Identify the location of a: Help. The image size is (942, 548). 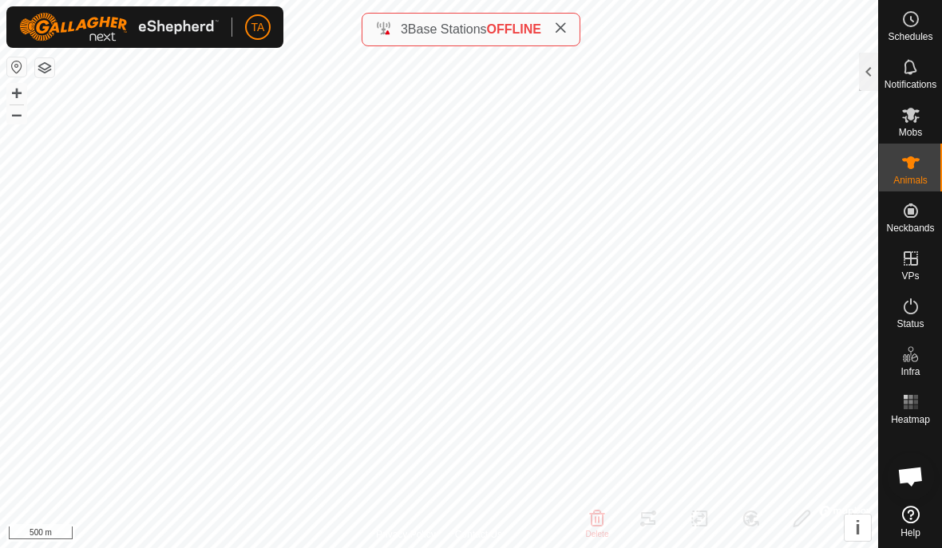
(910, 522).